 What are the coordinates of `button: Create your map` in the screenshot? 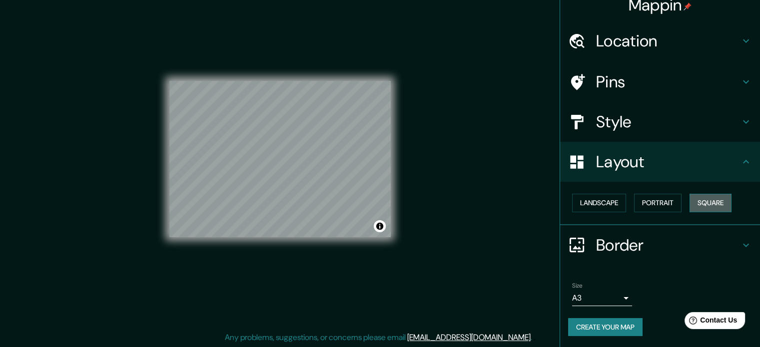 It's located at (605, 327).